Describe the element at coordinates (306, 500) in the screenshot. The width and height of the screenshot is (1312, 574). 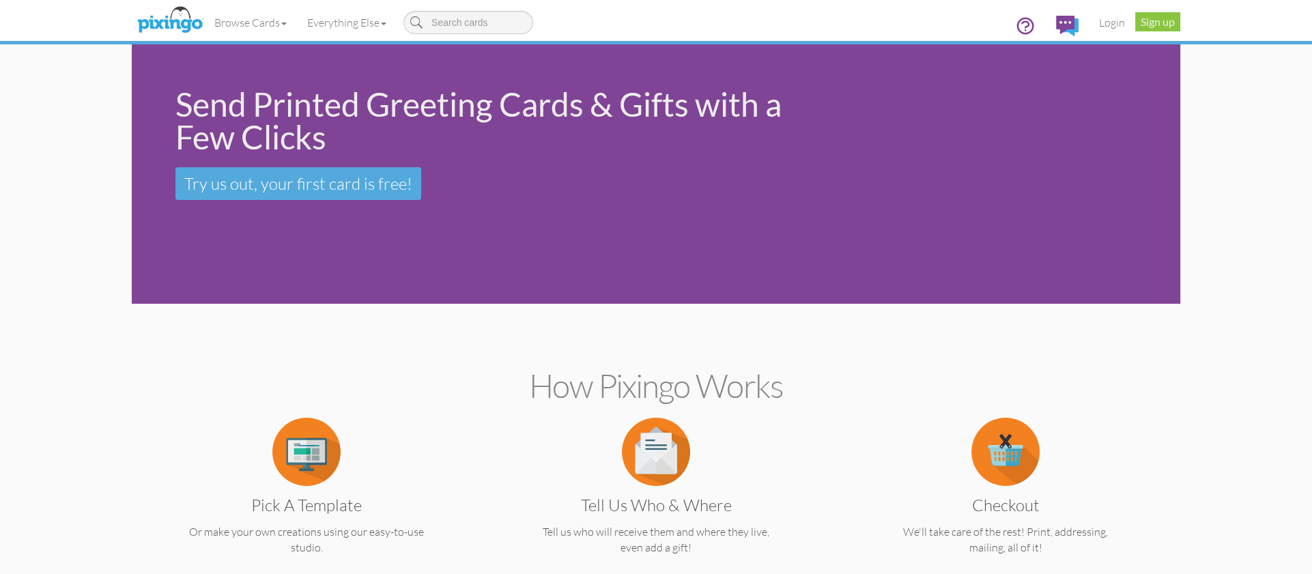
I see `a: Pick a Template Or make your own creations using our easy-to-use studio.` at that location.